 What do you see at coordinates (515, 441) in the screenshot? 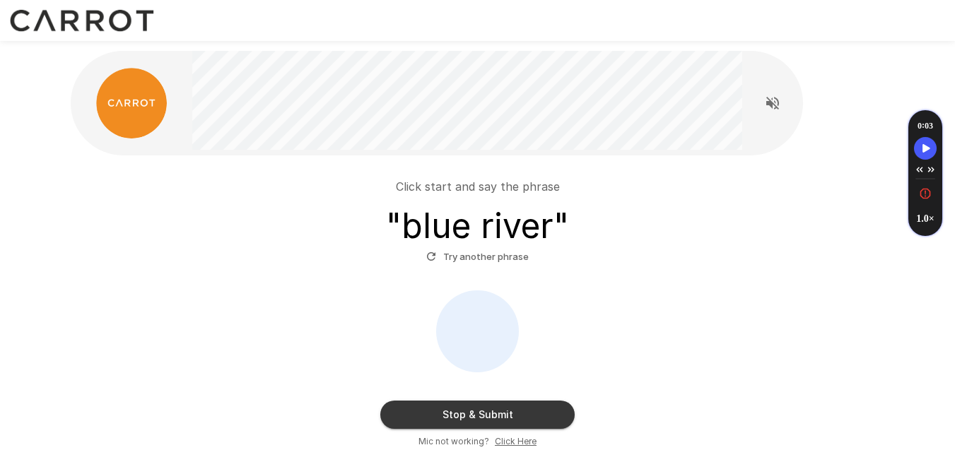
I see `u: Click Here` at bounding box center [515, 441].